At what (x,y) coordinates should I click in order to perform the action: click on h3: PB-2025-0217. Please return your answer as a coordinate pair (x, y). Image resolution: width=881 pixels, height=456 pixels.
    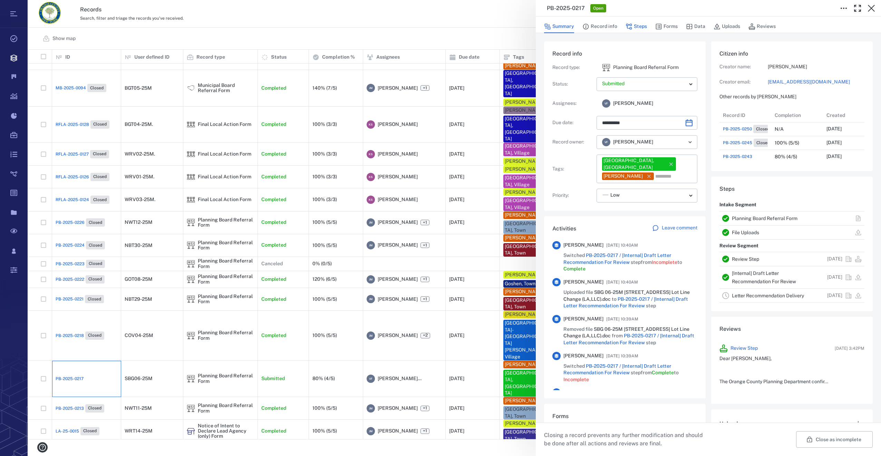
    Looking at the image, I should click on (566, 8).